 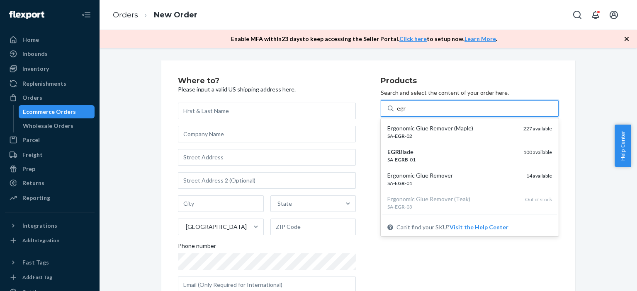 I want to click on span: Phone number, so click(x=197, y=248).